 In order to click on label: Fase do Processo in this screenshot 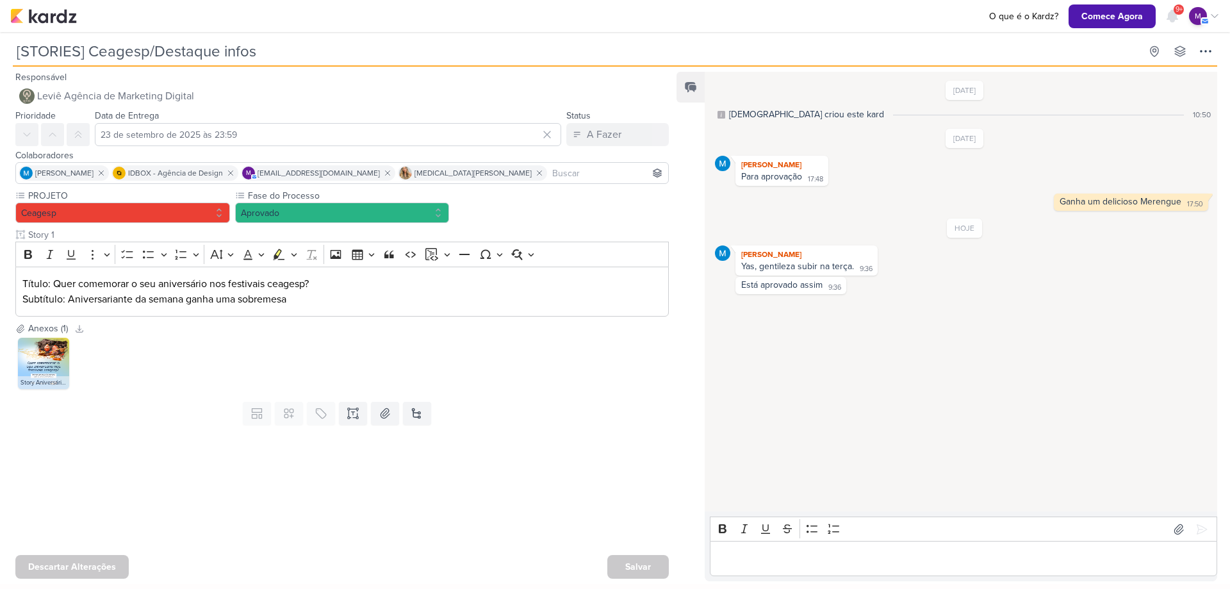, I will do `click(348, 195)`.